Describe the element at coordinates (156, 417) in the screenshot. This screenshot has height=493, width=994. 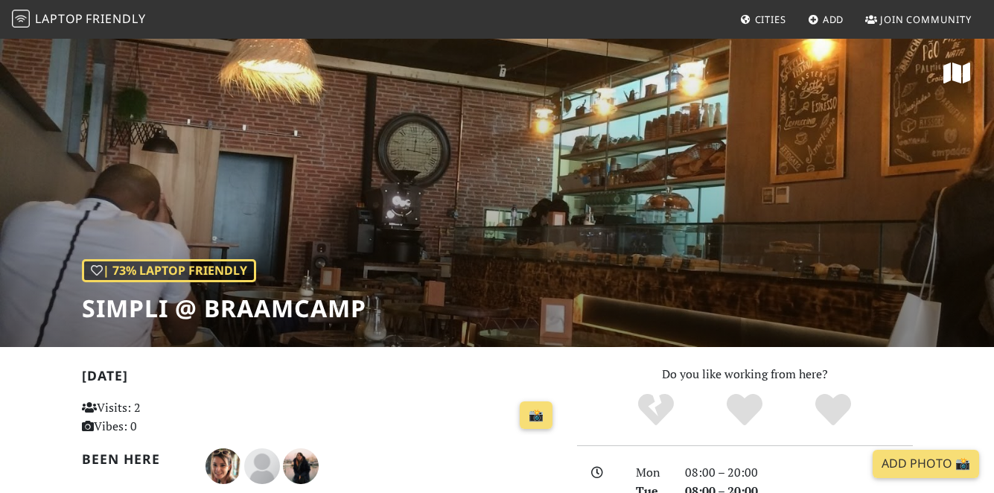
I see `p: Visits: 2 Vibes: 0` at that location.